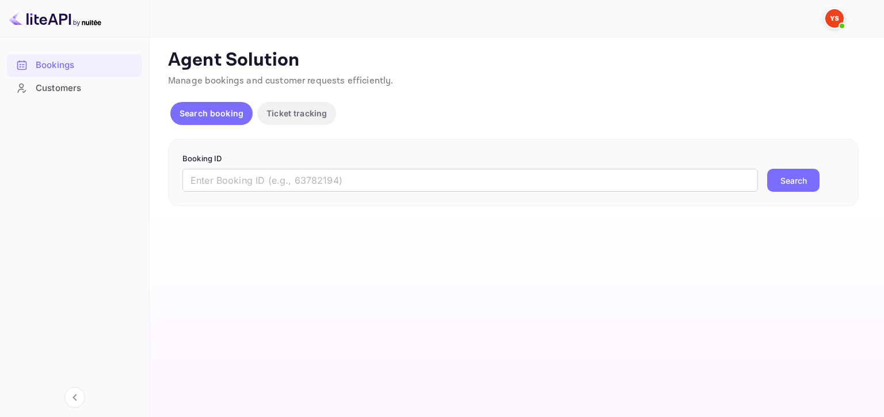 The image size is (884, 417). Describe the element at coordinates (75, 397) in the screenshot. I see `button: Collapse navigation` at that location.